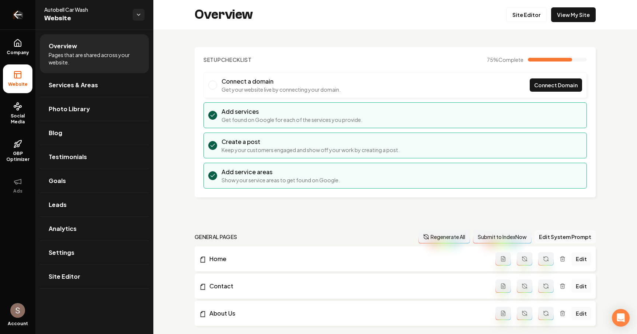 This screenshot has height=334, width=637. What do you see at coordinates (281, 90) in the screenshot?
I see `p: Get your website live by connecting your domain.` at bounding box center [281, 90].